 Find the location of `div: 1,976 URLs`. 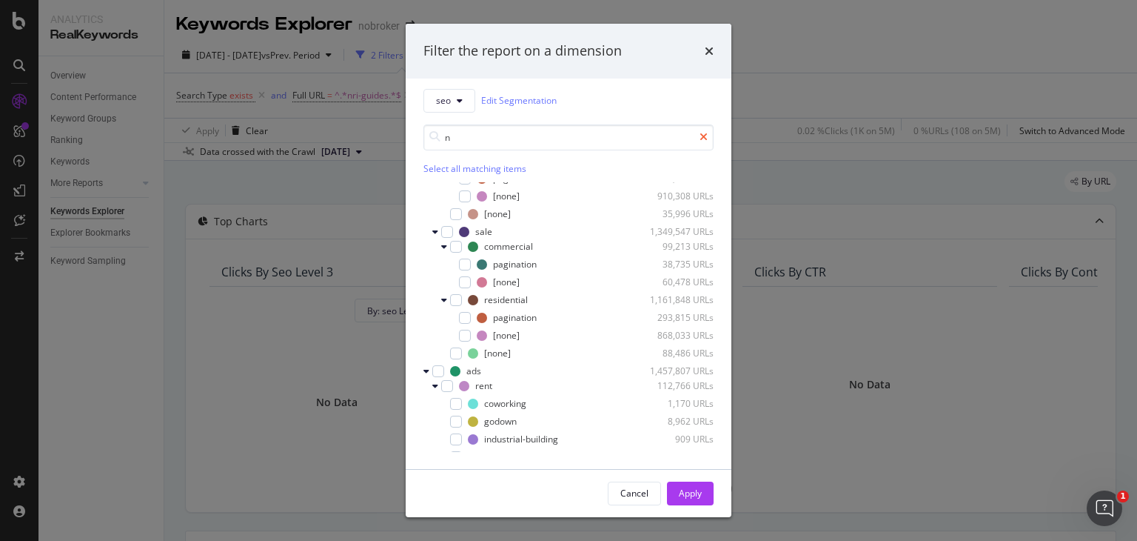

div: 1,976 URLs is located at coordinates (678, 456).